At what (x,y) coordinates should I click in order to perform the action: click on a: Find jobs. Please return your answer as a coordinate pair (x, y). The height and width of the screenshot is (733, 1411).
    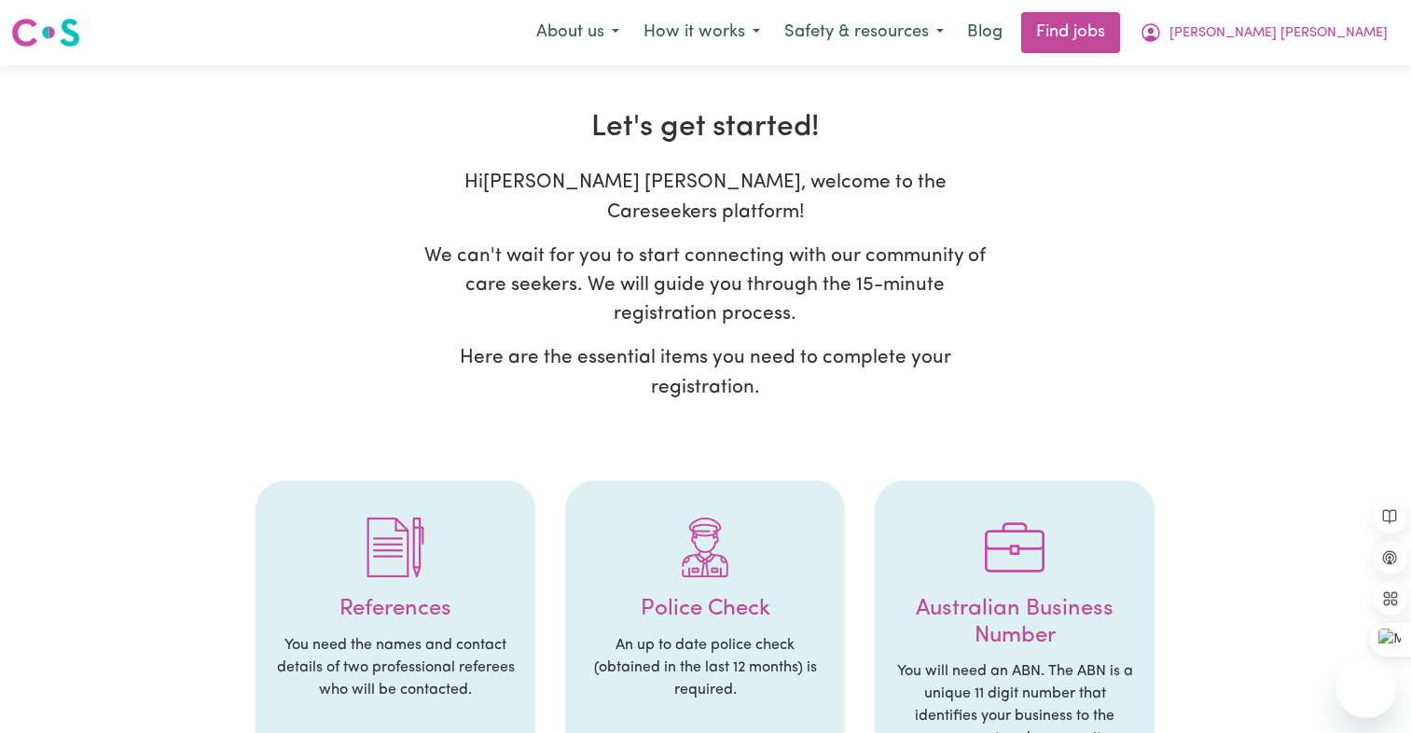
    Looking at the image, I should click on (1070, 33).